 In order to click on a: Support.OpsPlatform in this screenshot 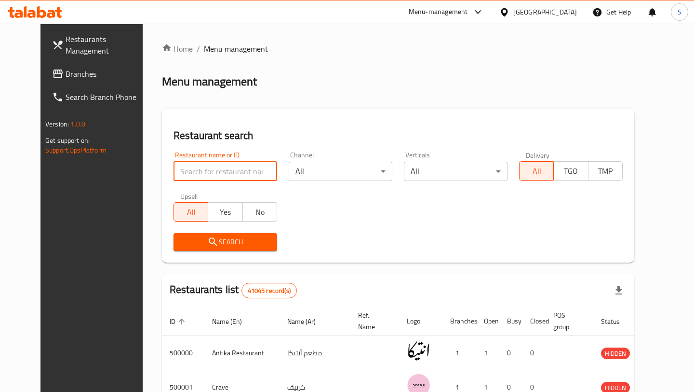, I will do `click(76, 150)`.